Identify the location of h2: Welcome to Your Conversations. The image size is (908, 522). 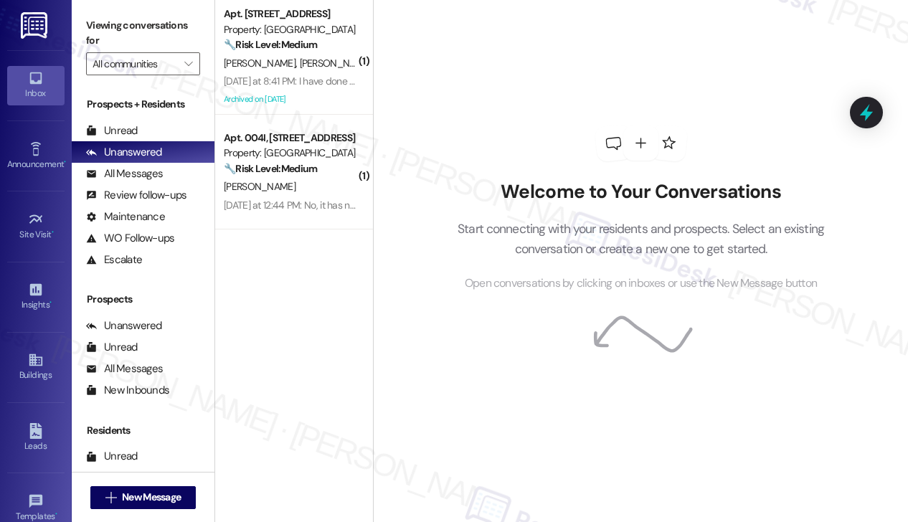
(641, 192).